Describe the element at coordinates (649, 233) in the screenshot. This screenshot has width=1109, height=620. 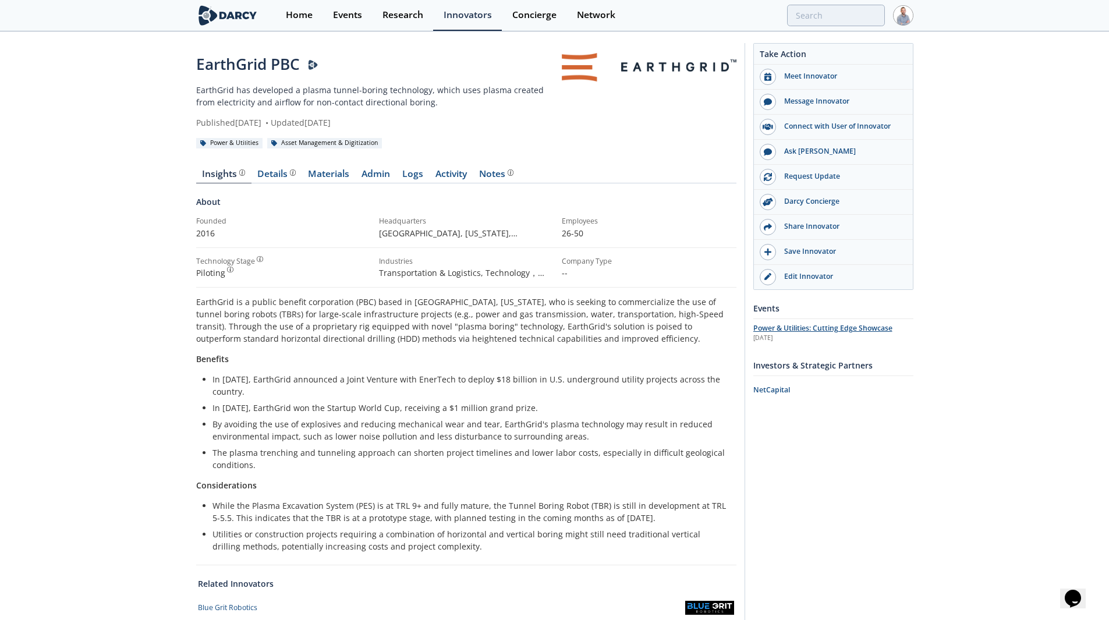
I see `p: 26-50` at that location.